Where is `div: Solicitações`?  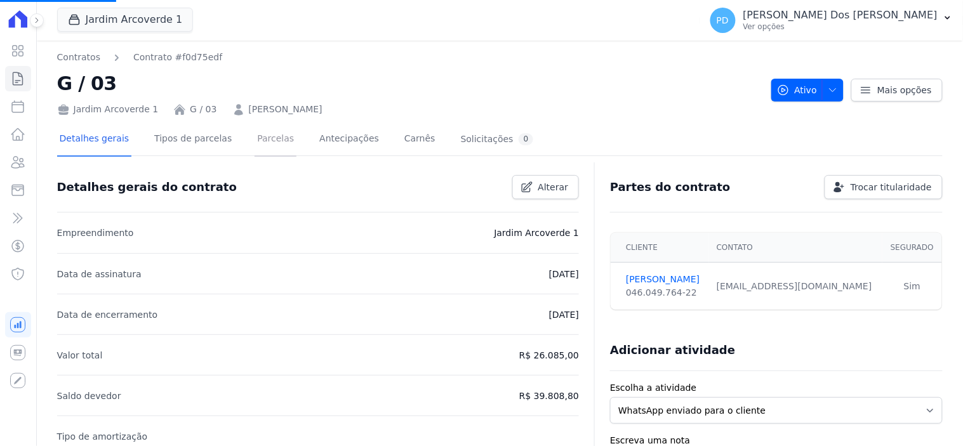
div: Solicitações is located at coordinates (497, 139).